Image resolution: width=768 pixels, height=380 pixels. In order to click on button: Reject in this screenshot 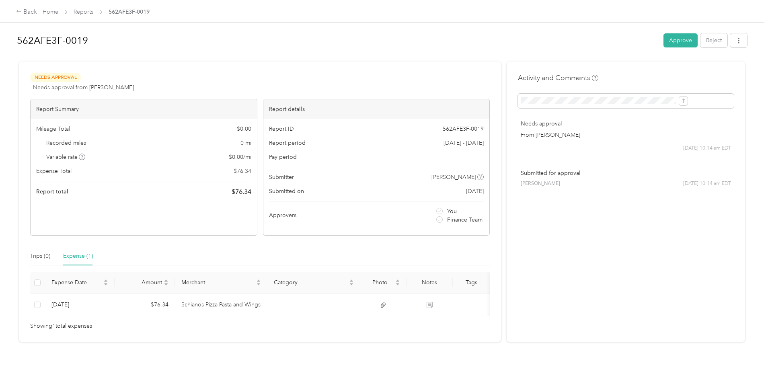, I will do `click(713, 40)`.